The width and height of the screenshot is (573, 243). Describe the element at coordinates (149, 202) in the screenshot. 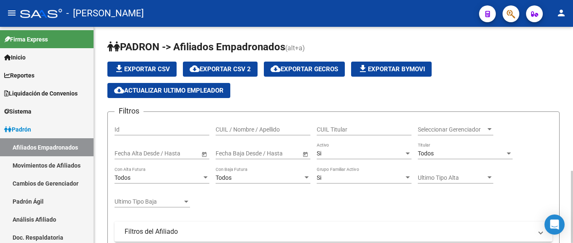

I see `span: Ultimo Tipo Baja` at that location.